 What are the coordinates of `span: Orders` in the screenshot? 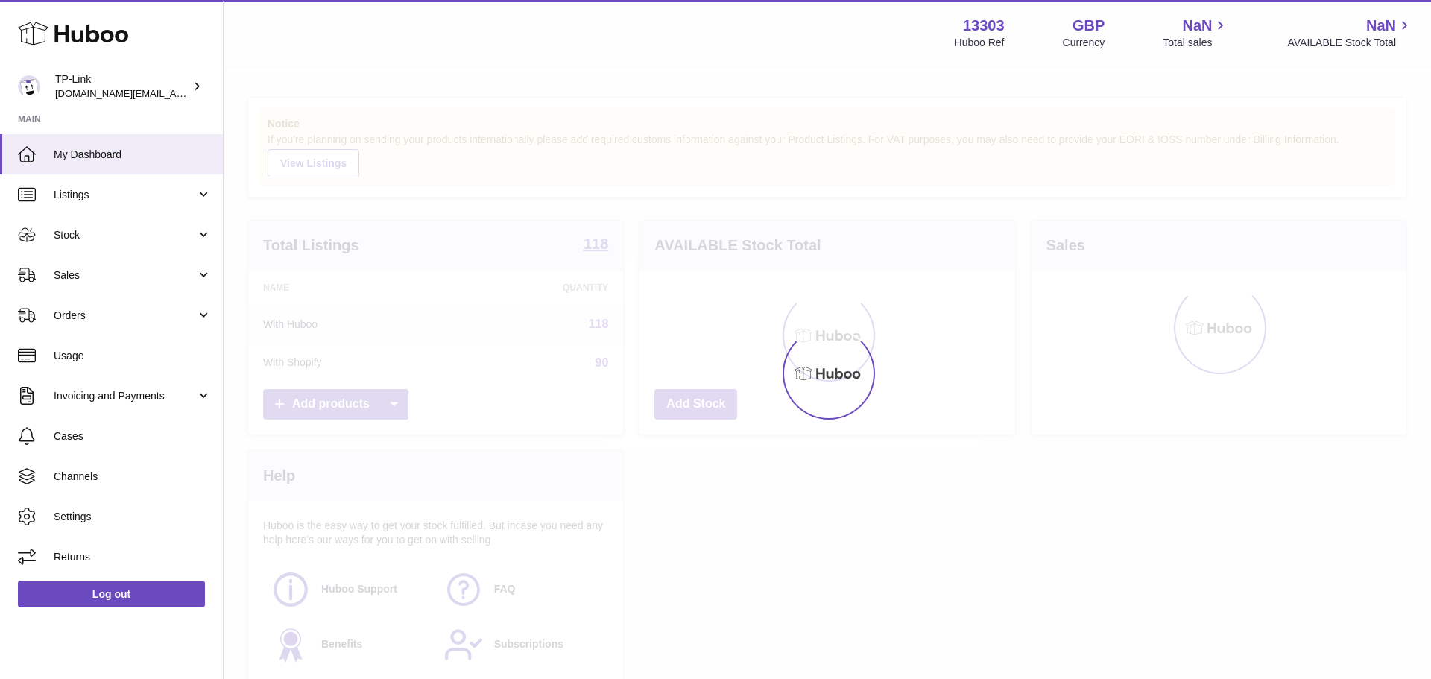 It's located at (125, 315).